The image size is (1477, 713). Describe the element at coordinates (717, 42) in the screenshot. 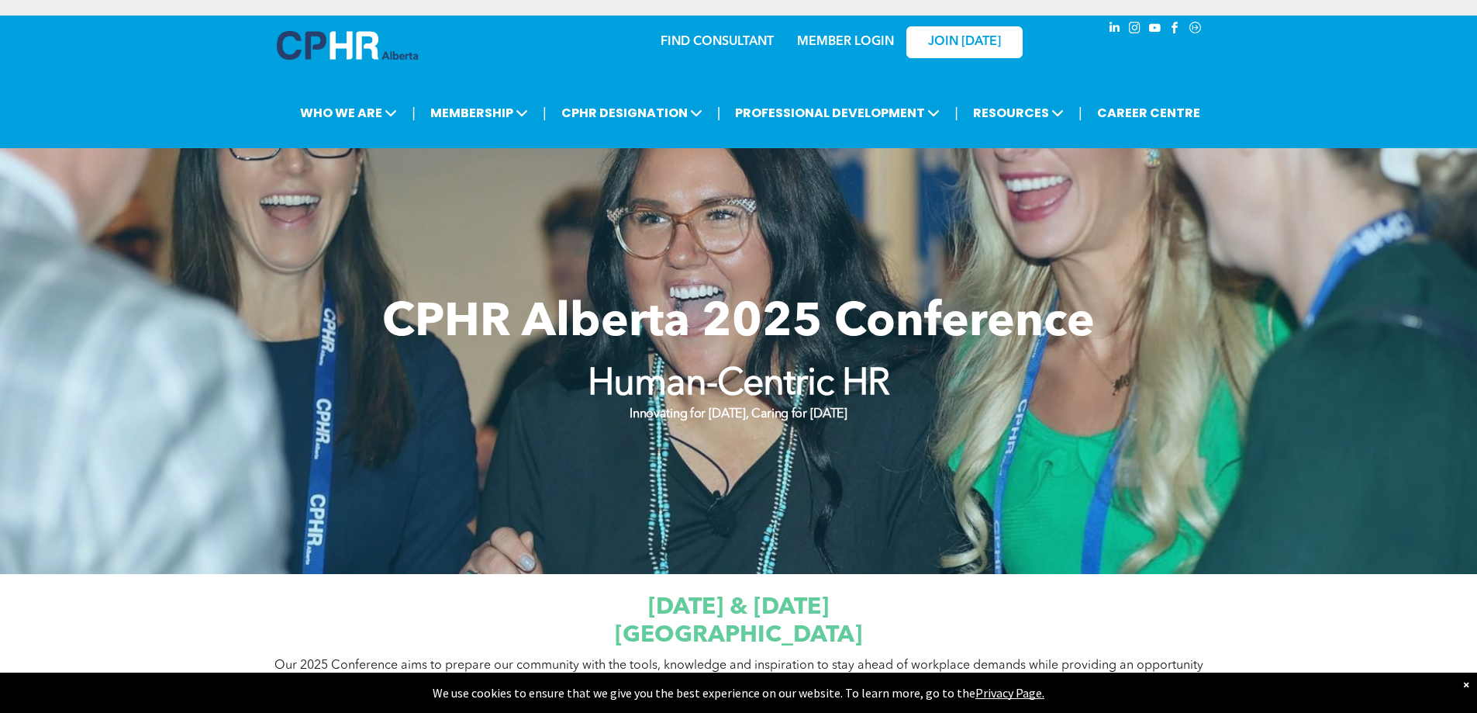

I see `a: FIND CONSULTANT` at that location.